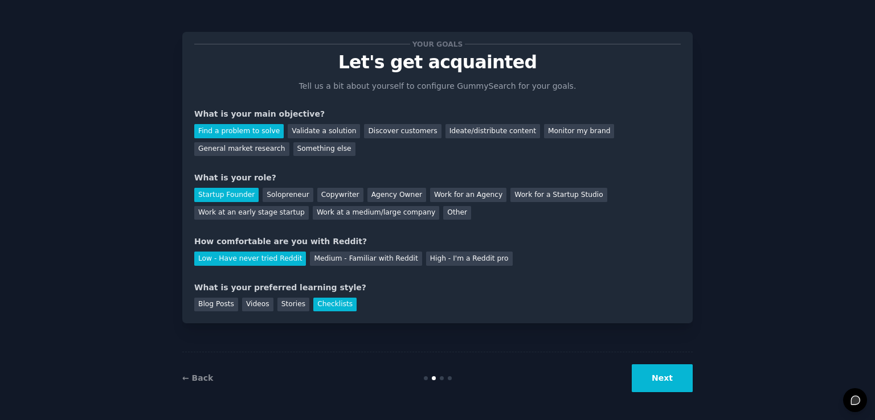 The image size is (875, 420). I want to click on div: What is your preferred learning style?, so click(437, 288).